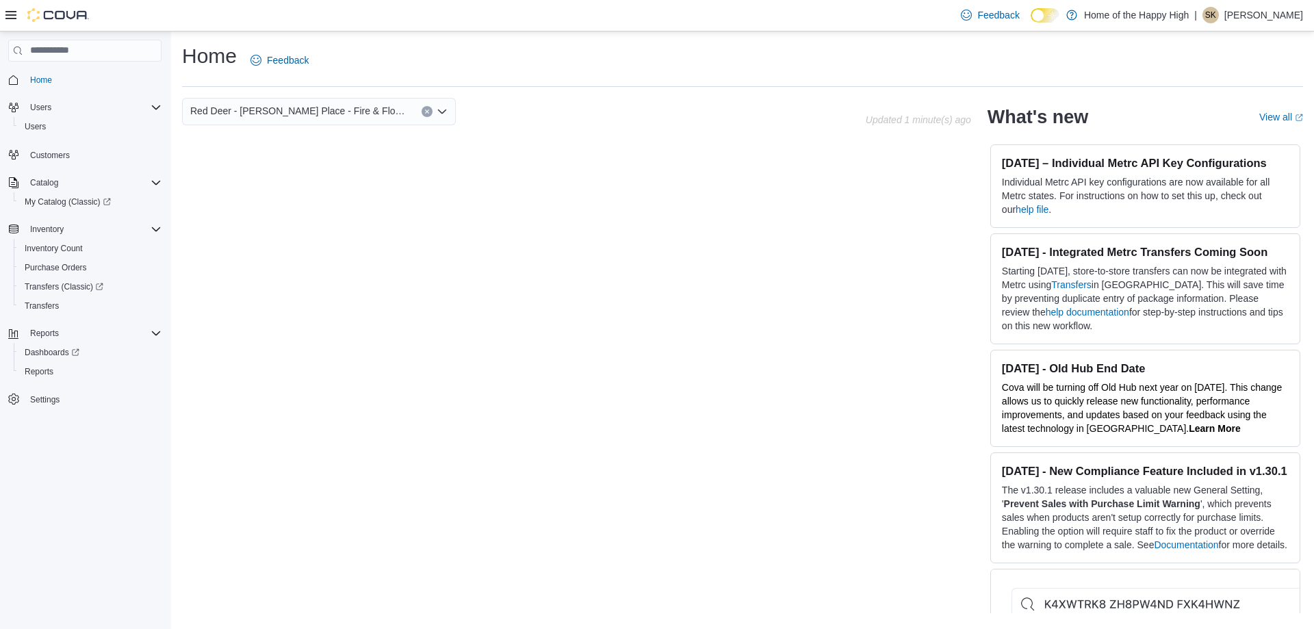 Image resolution: width=1314 pixels, height=629 pixels. Describe the element at coordinates (1038, 117) in the screenshot. I see `h2: What's new` at that location.